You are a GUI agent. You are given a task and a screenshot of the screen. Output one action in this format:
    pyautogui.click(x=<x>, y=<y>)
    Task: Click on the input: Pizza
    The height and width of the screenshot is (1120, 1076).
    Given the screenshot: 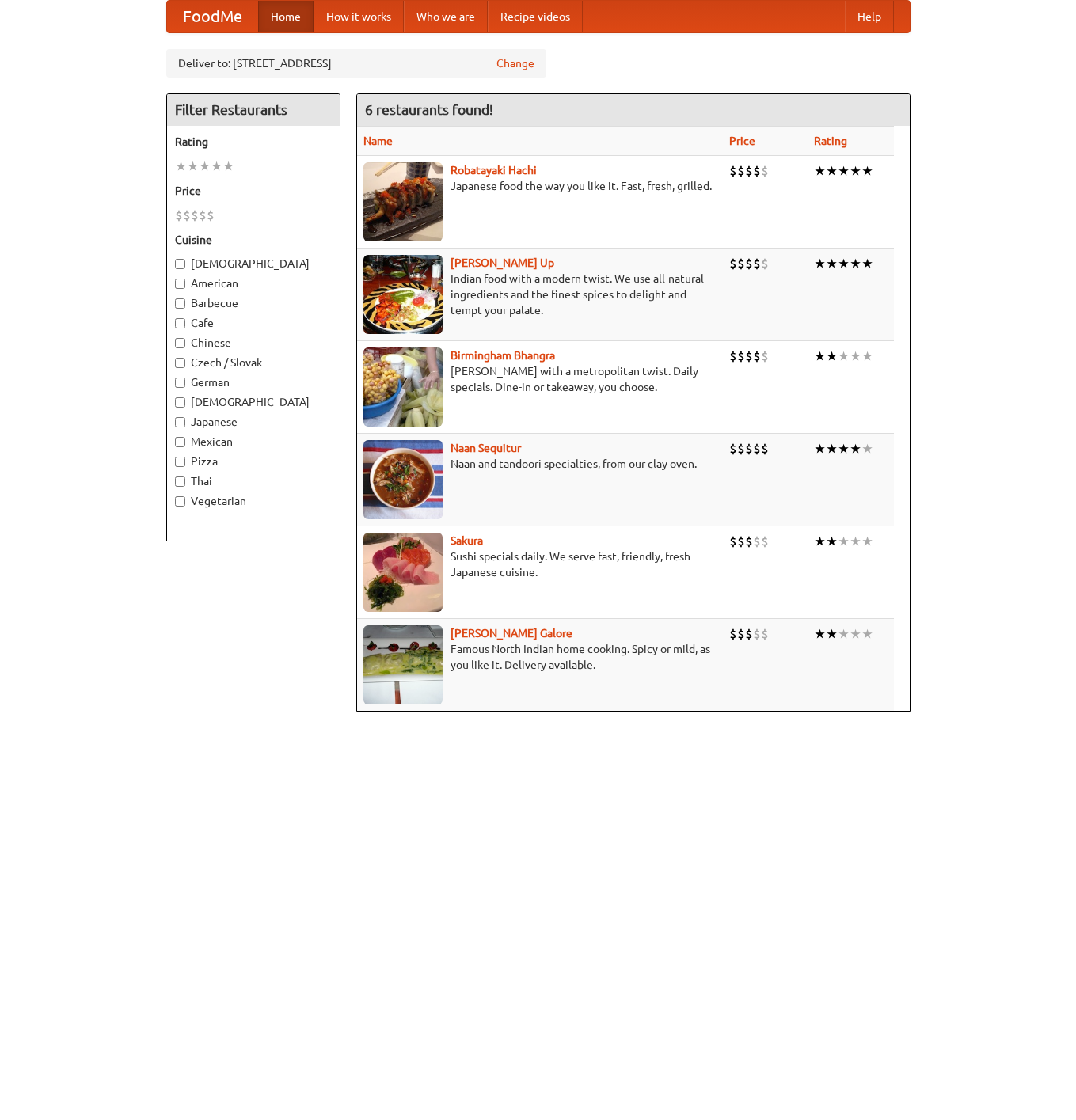 What is the action you would take?
    pyautogui.click(x=180, y=462)
    